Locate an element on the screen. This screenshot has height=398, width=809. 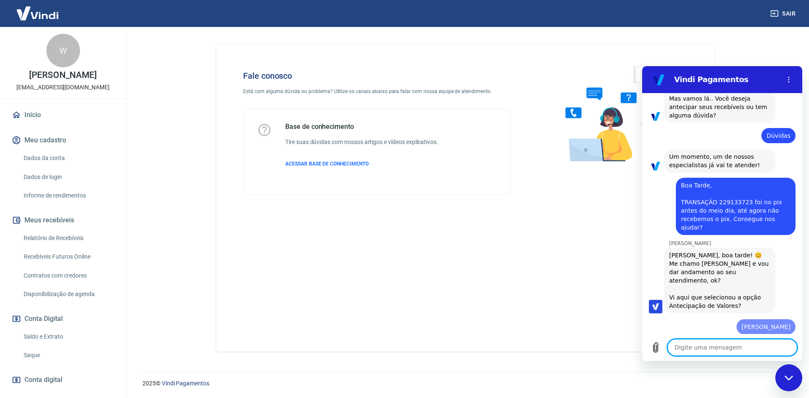
p: Está com alguma dúvida ou problema? Utilize os canais abaixo para falar com nossa equipe de atend... is located at coordinates (376, 91).